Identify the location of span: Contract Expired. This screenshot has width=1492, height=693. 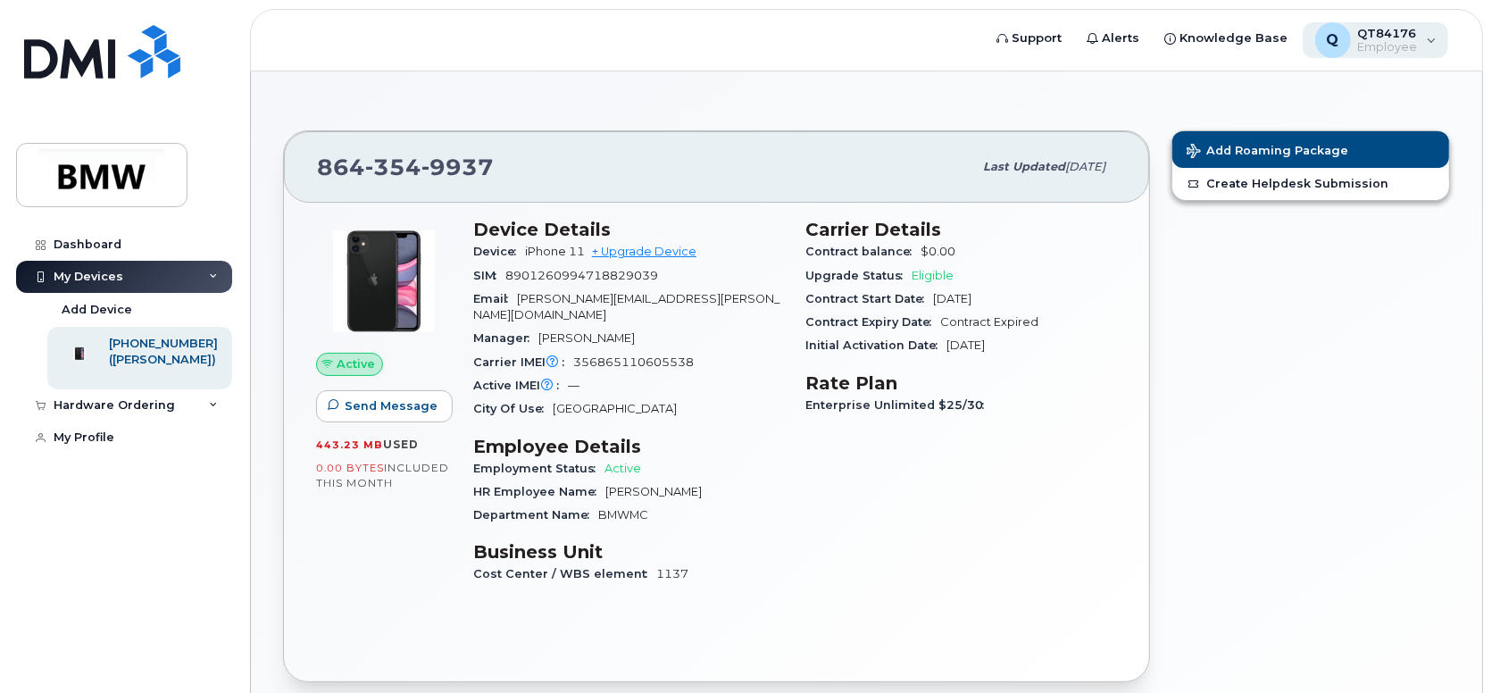
(990, 321).